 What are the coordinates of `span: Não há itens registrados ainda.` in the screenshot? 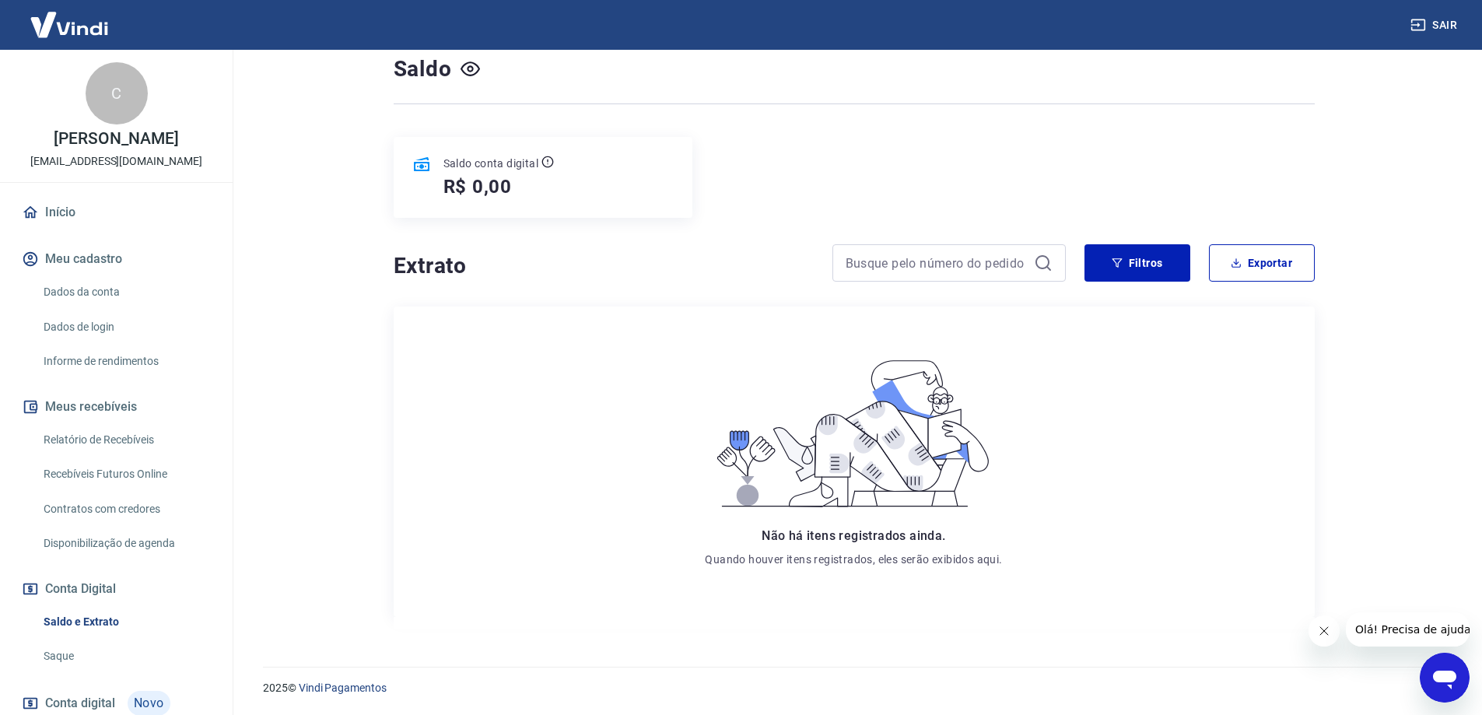 It's located at (853, 535).